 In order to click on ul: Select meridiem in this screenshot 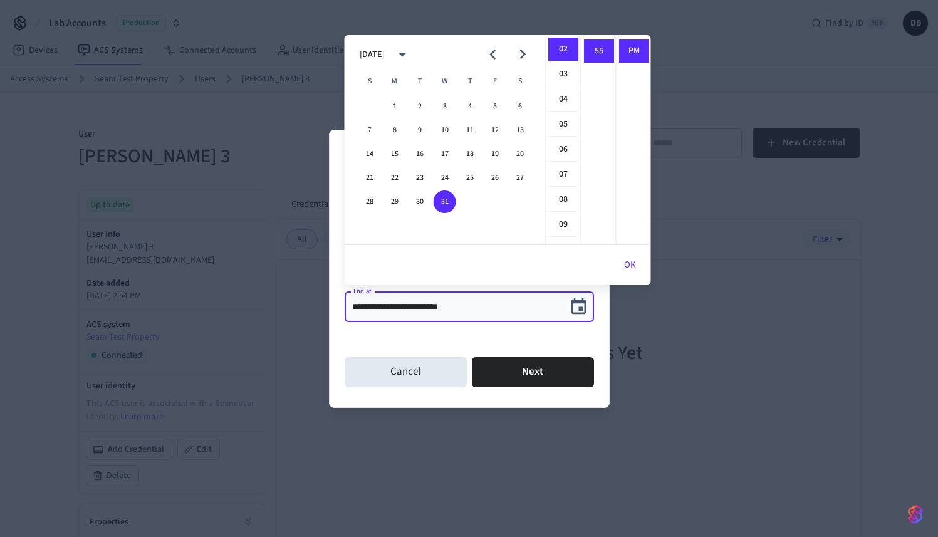, I will do `click(633, 140)`.